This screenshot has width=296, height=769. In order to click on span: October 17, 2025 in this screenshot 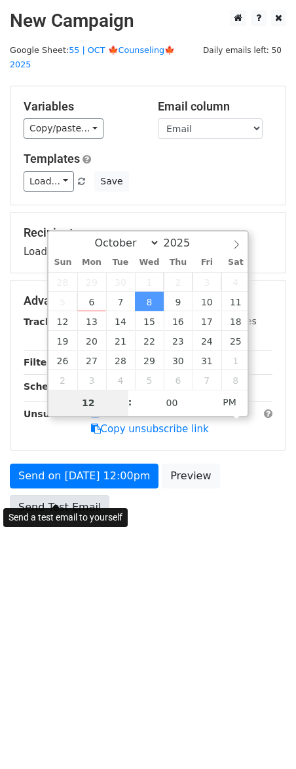, I will do `click(207, 321)`.